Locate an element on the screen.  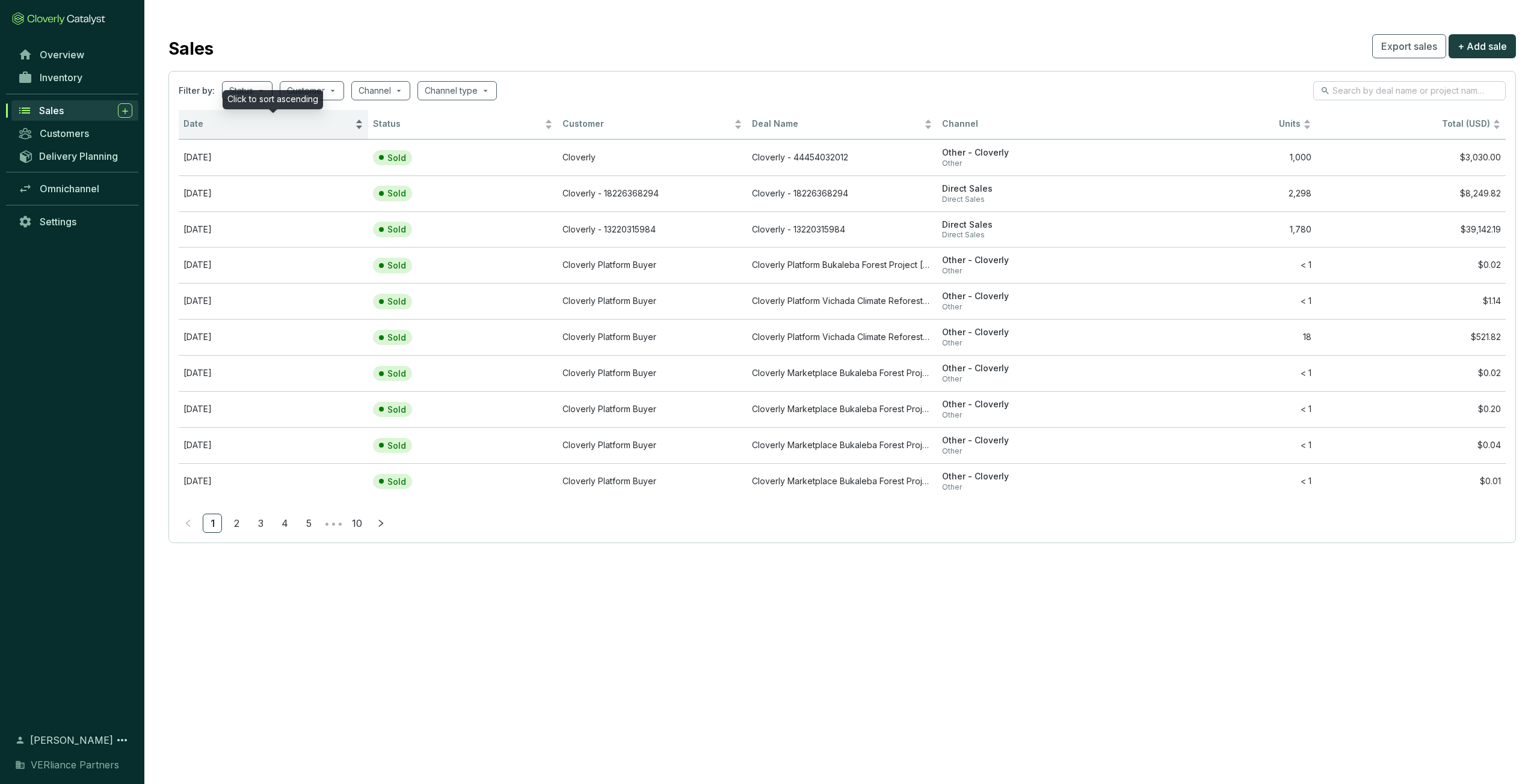
td: $521.82 is located at coordinates (1411, 337).